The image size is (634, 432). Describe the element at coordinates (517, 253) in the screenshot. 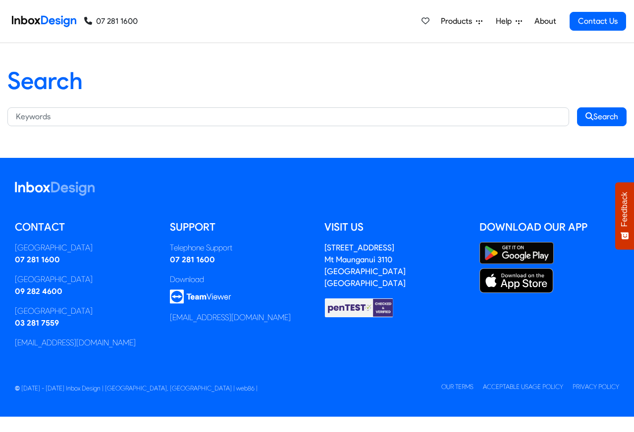

I see `img: Google Play Store` at that location.